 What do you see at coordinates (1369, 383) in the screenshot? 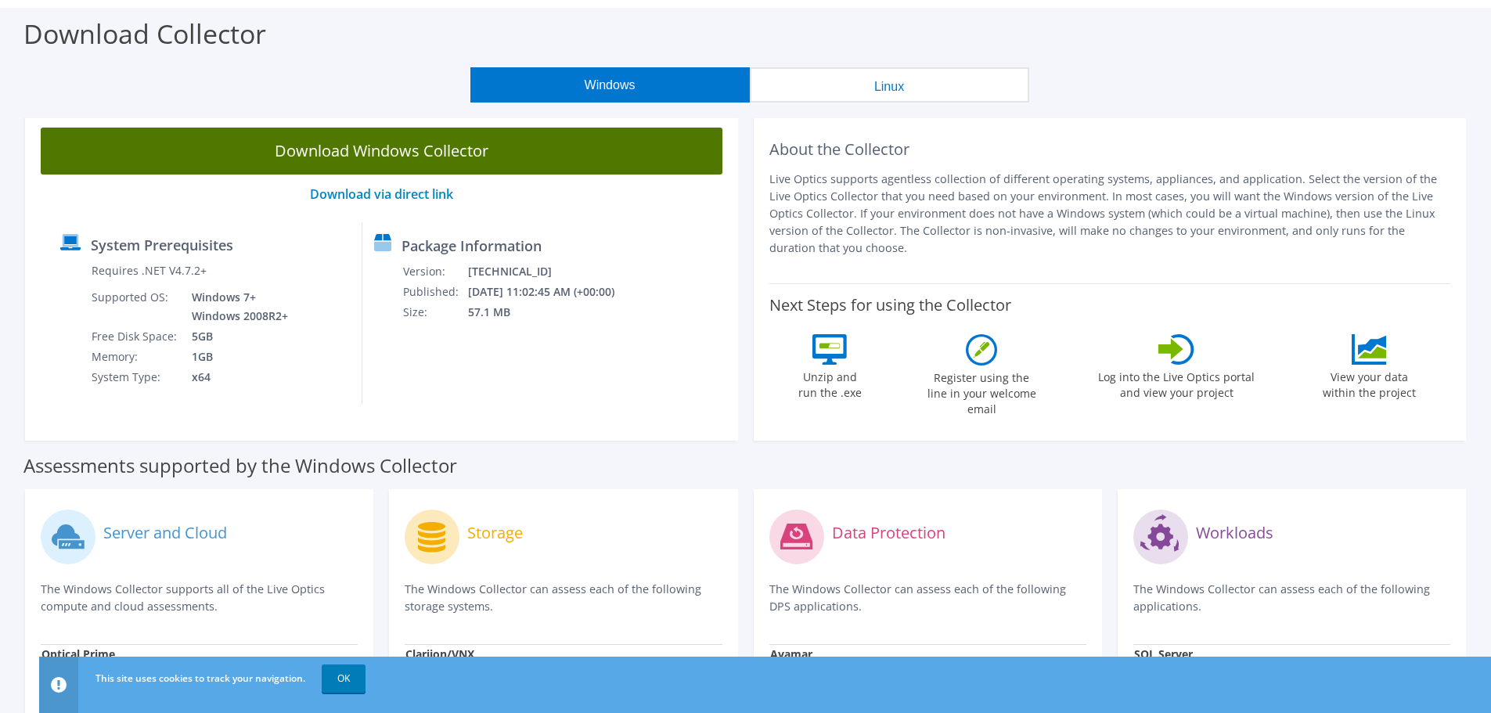
I see `label: View your data within the project` at bounding box center [1369, 383].